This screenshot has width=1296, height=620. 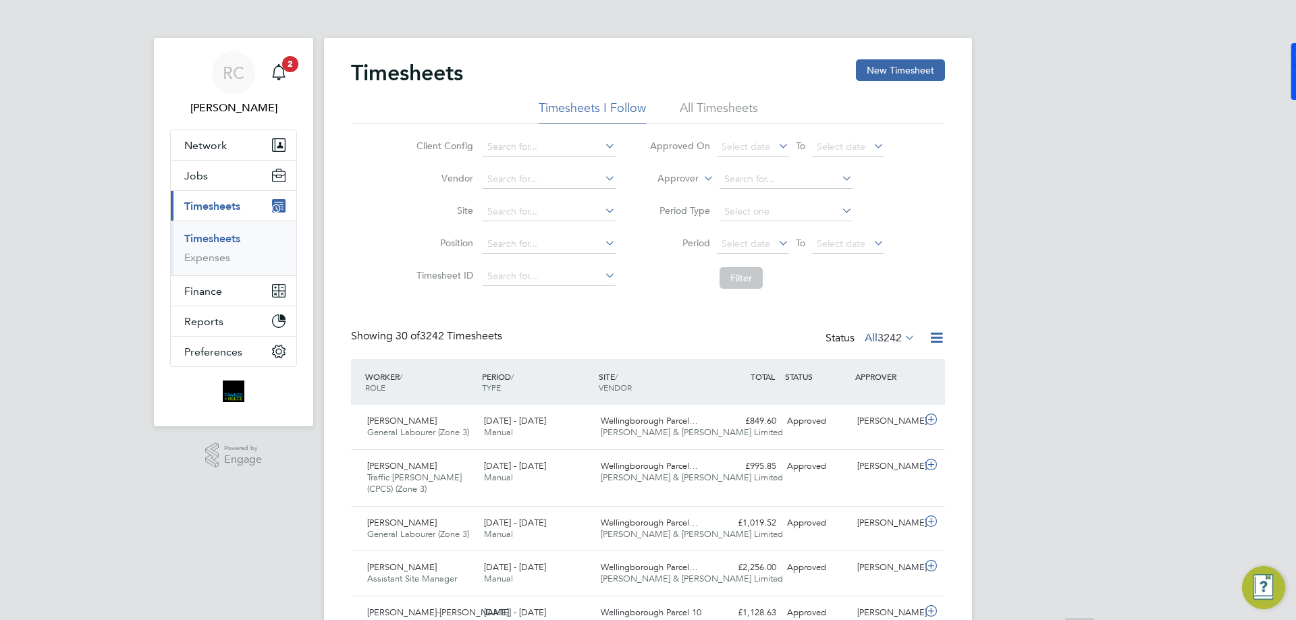 I want to click on input: Select one, so click(x=786, y=212).